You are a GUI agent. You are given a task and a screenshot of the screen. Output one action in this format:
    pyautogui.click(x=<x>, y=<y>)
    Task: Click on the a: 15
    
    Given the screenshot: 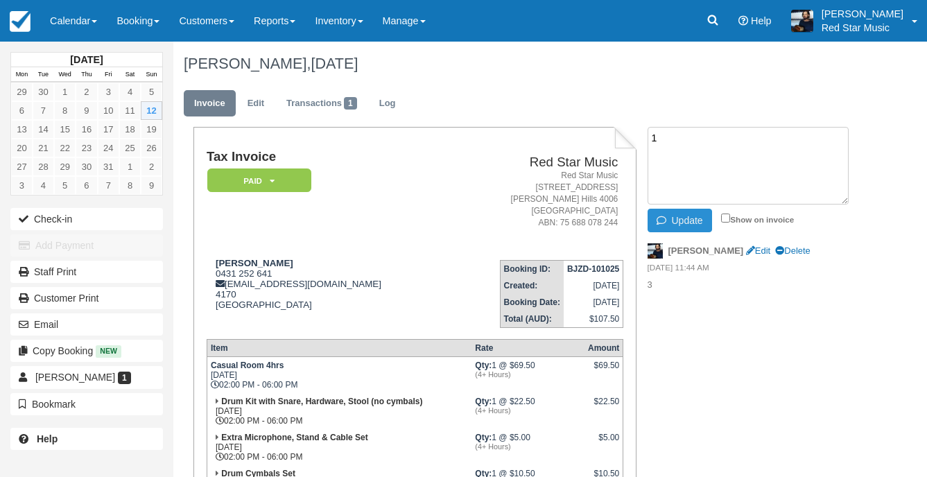 What is the action you would take?
    pyautogui.click(x=64, y=129)
    